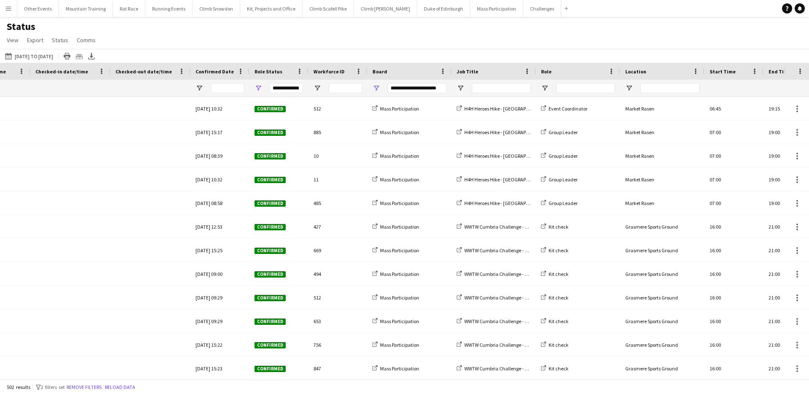 This screenshot has height=394, width=809. Describe the element at coordinates (338, 344) in the screenshot. I see `div: 756` at that location.